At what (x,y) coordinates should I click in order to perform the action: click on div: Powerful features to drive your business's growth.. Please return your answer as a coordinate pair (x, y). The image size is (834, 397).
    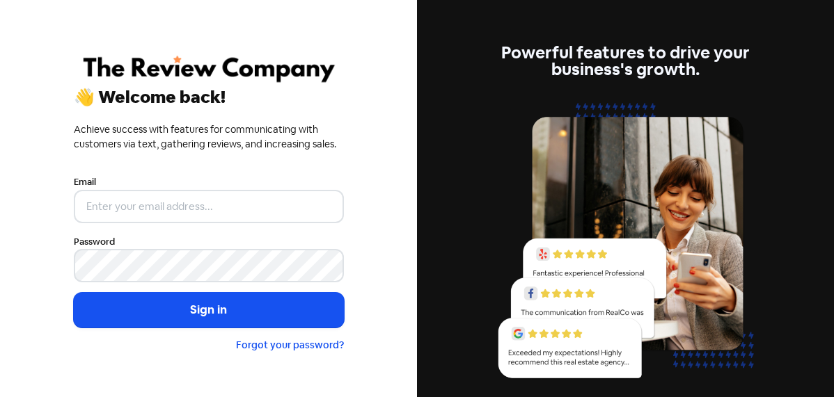
    Looking at the image, I should click on (626, 61).